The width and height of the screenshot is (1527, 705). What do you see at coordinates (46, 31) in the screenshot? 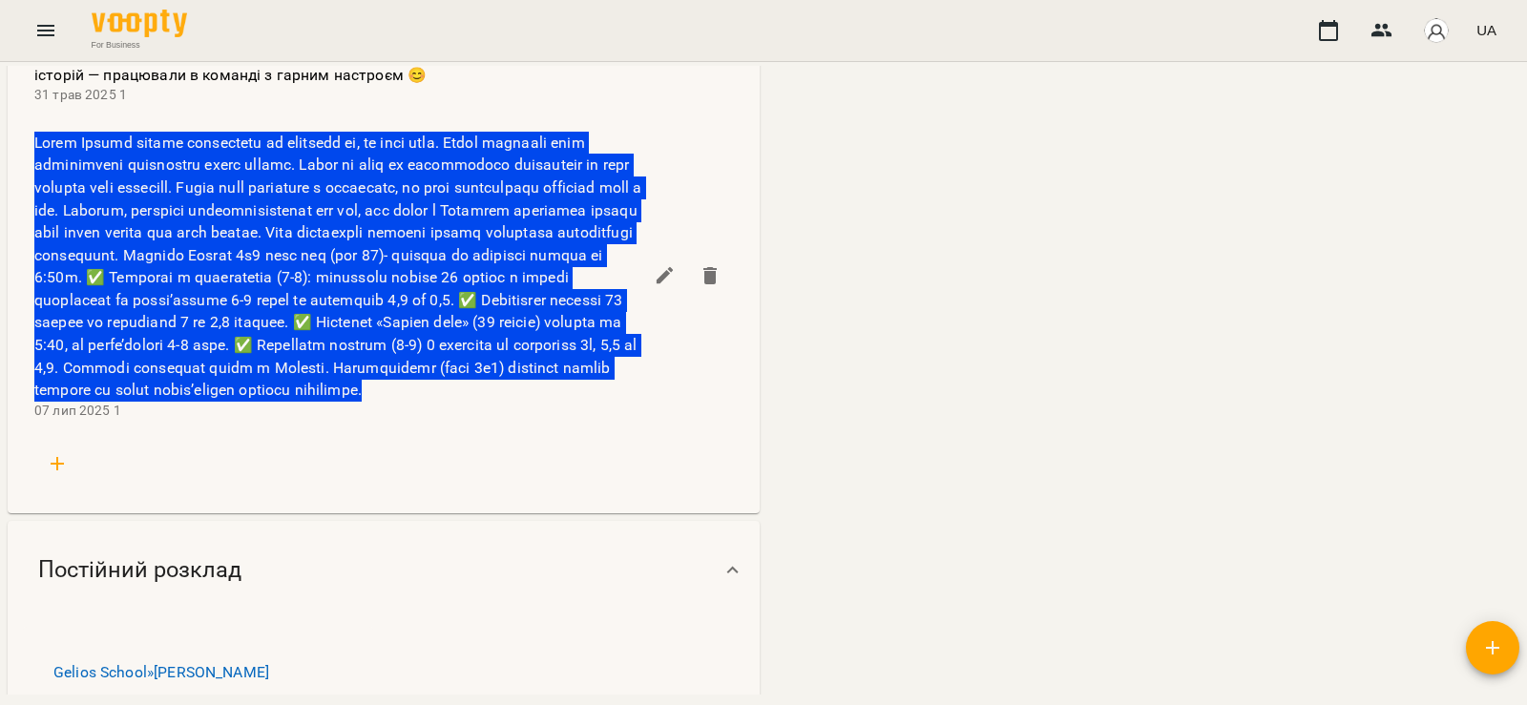
I see `button: Menu` at bounding box center [46, 31].